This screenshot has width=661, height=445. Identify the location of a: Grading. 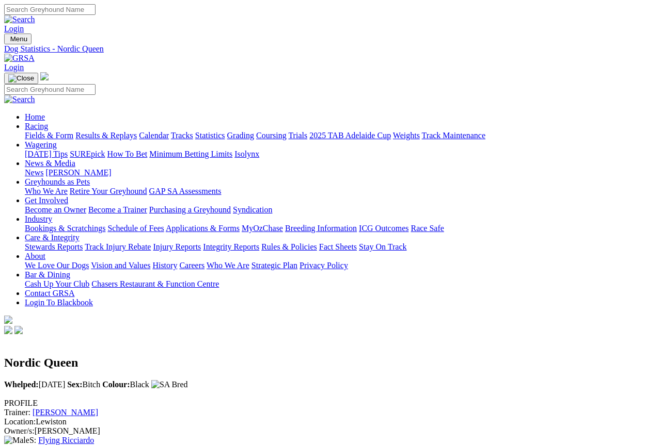
(241, 135).